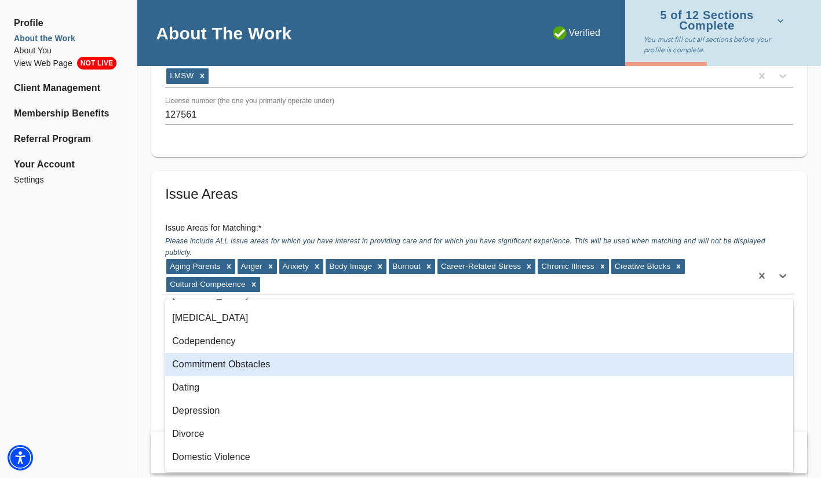  Describe the element at coordinates (181, 76) in the screenshot. I see `div: LMSW` at that location.